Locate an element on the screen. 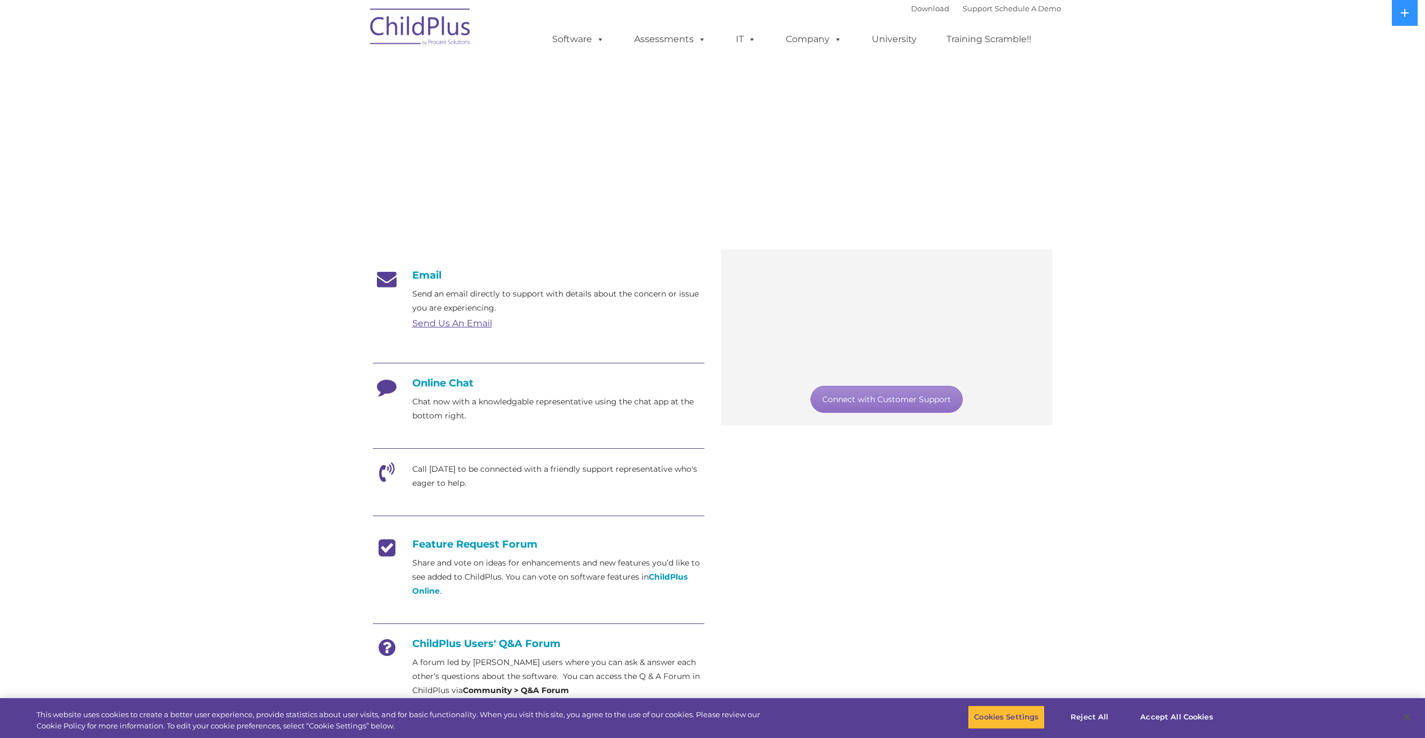  h4: Email is located at coordinates (539, 275).